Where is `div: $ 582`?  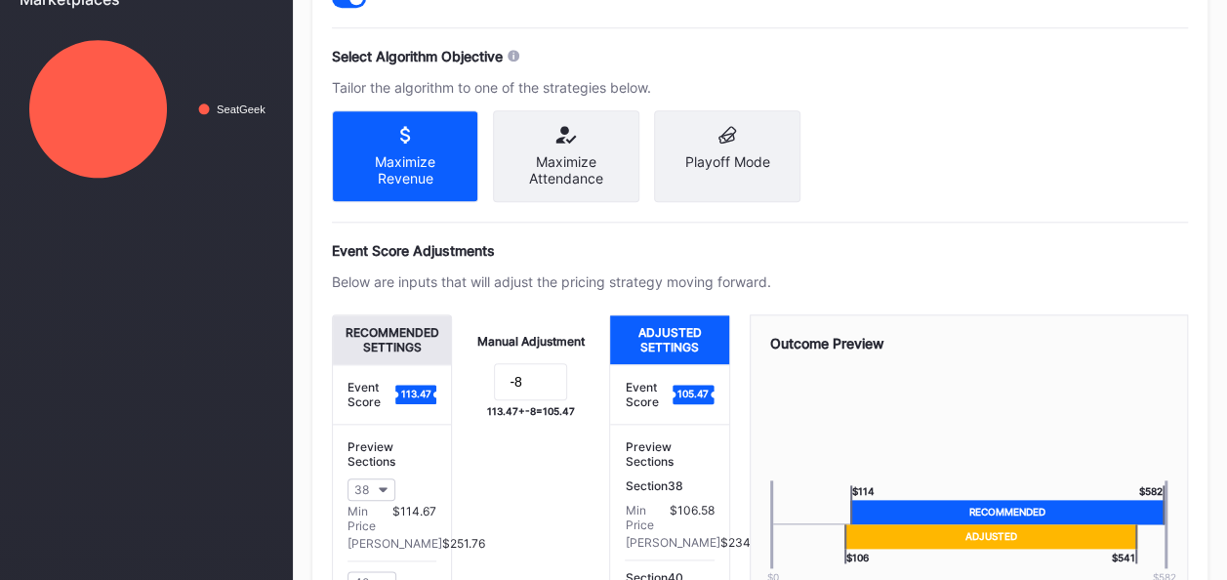
div: $ 582 is located at coordinates (1152, 492).